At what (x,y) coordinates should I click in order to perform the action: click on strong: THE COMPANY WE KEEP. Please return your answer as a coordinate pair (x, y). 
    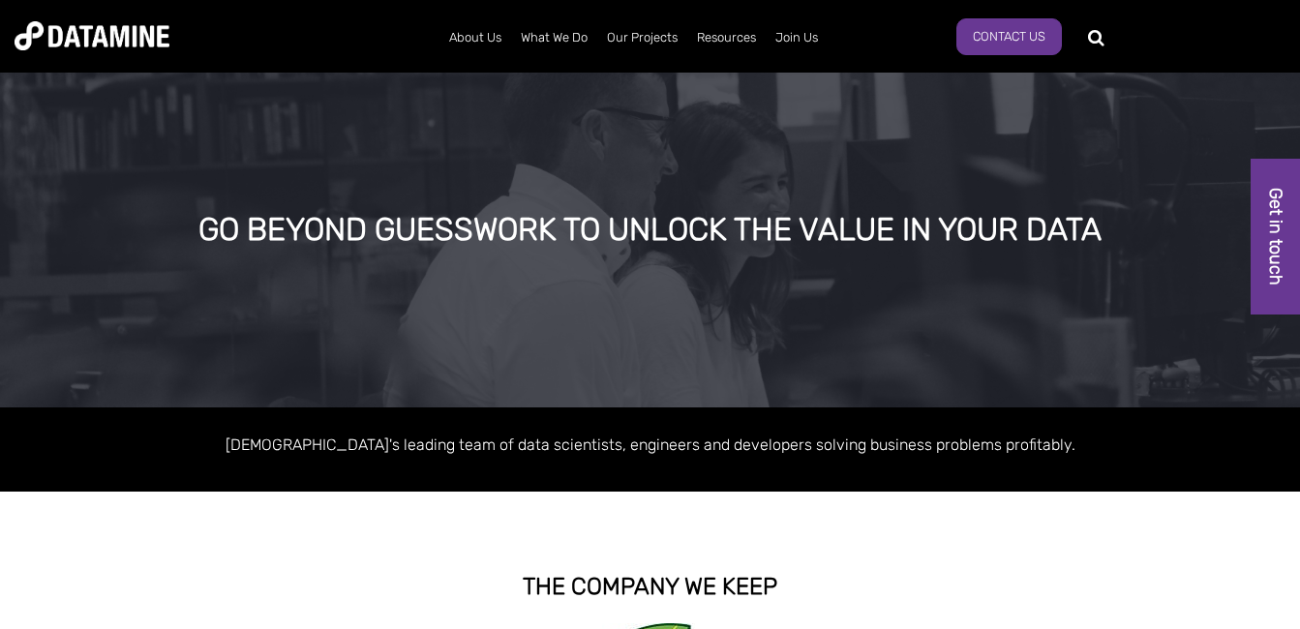
    Looking at the image, I should click on (649, 586).